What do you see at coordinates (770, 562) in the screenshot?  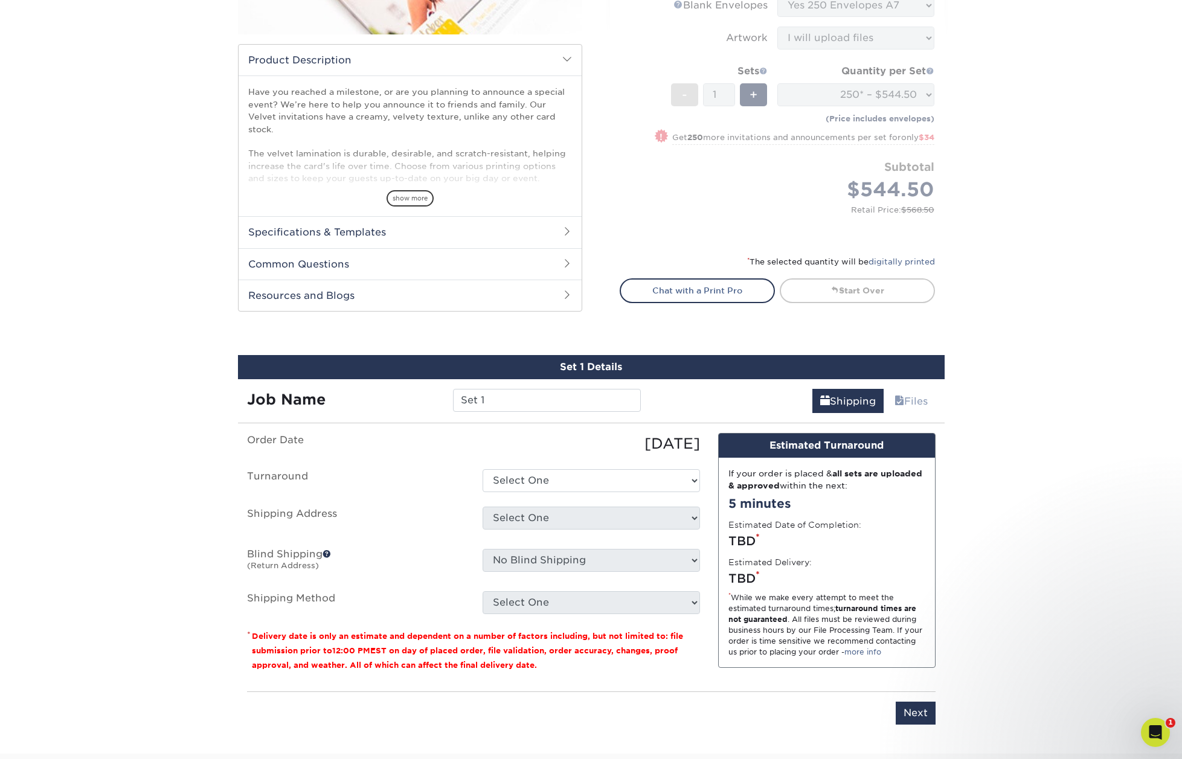 I see `label: Estimated Delivery:` at bounding box center [770, 562].